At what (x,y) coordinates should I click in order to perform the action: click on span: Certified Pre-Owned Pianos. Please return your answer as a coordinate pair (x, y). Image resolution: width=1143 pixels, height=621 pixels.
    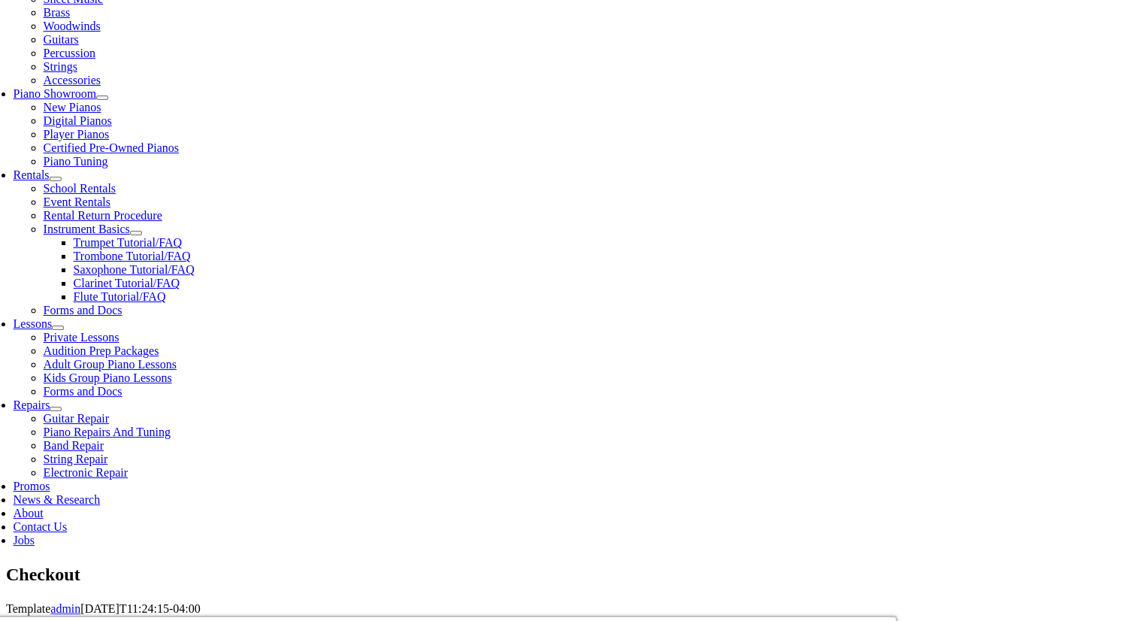
    Looking at the image, I should click on (111, 147).